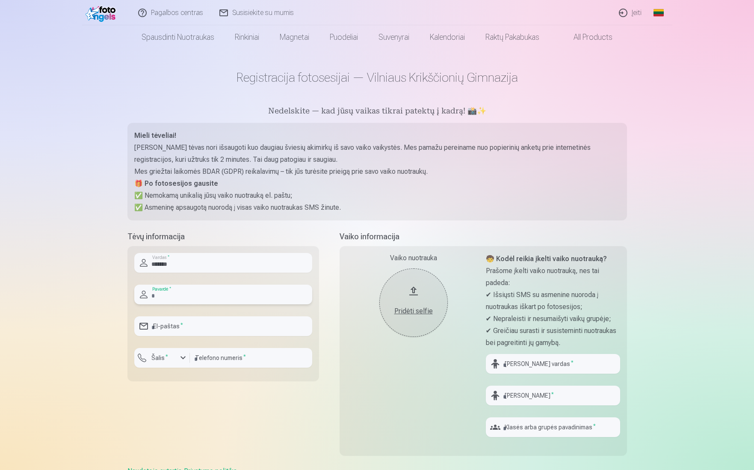 Image resolution: width=754 pixels, height=470 pixels. What do you see at coordinates (586, 37) in the screenshot?
I see `a: All products` at bounding box center [586, 37].